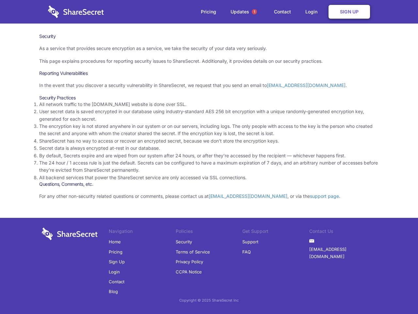 Image resolution: width=418 pixels, height=314 pixels. What do you see at coordinates (209, 36) in the screenshot?
I see `h1: Security` at bounding box center [209, 36].